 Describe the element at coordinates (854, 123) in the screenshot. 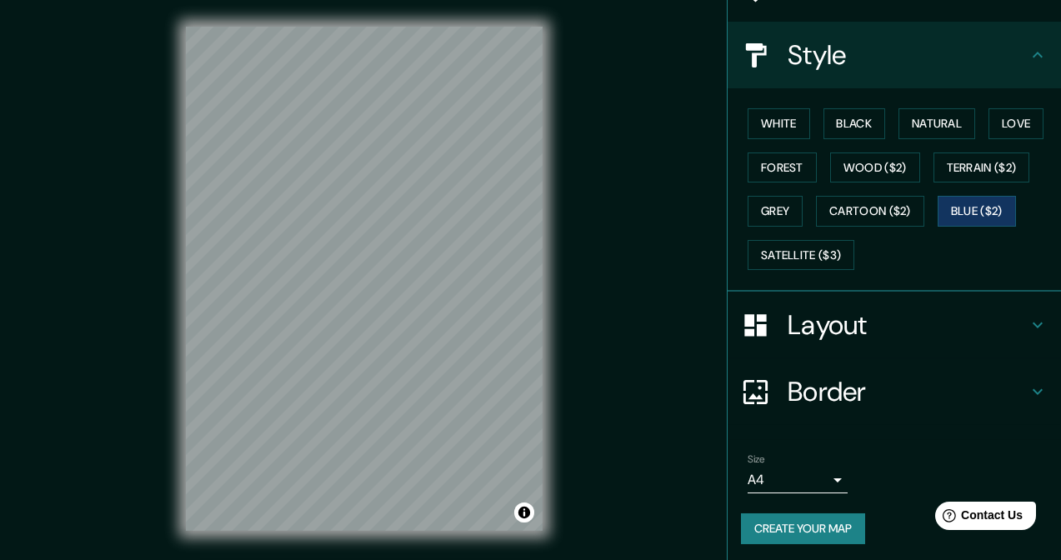

I see `button: Black` at that location.